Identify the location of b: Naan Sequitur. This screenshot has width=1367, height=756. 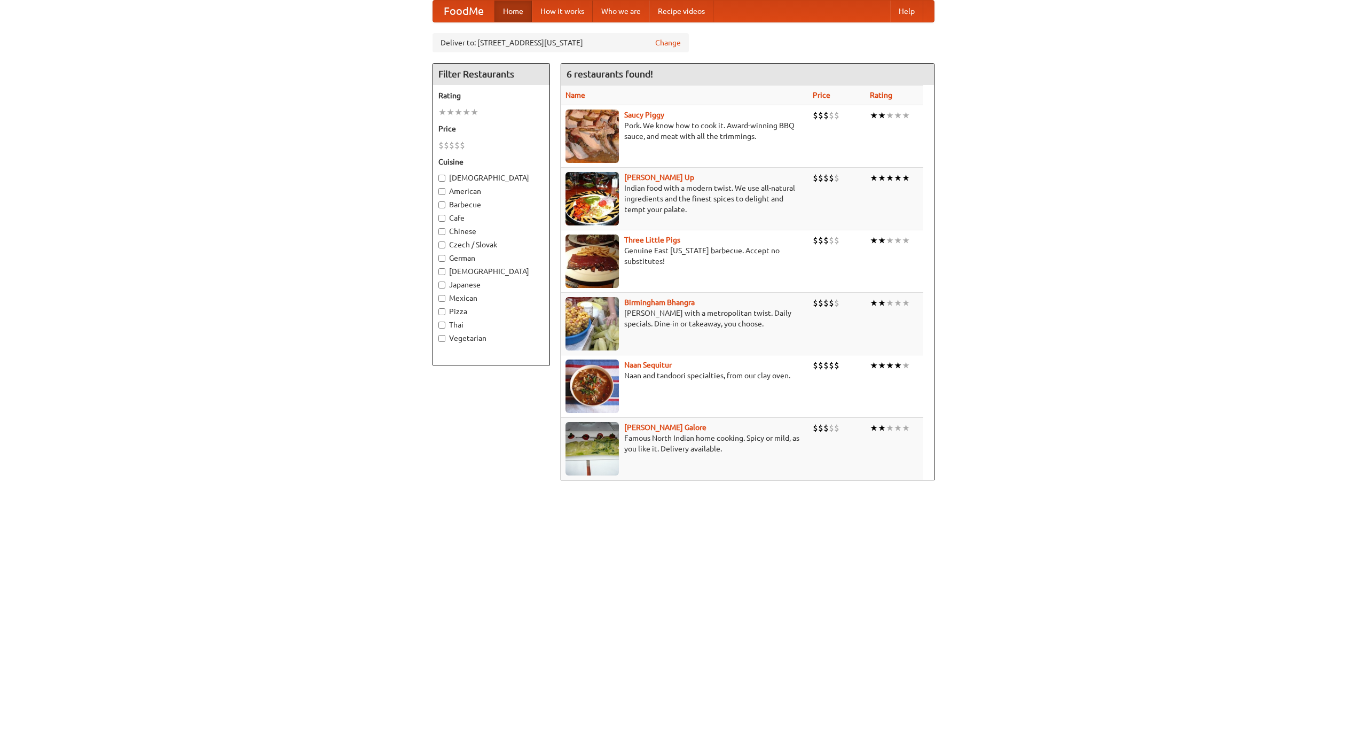
(648, 365).